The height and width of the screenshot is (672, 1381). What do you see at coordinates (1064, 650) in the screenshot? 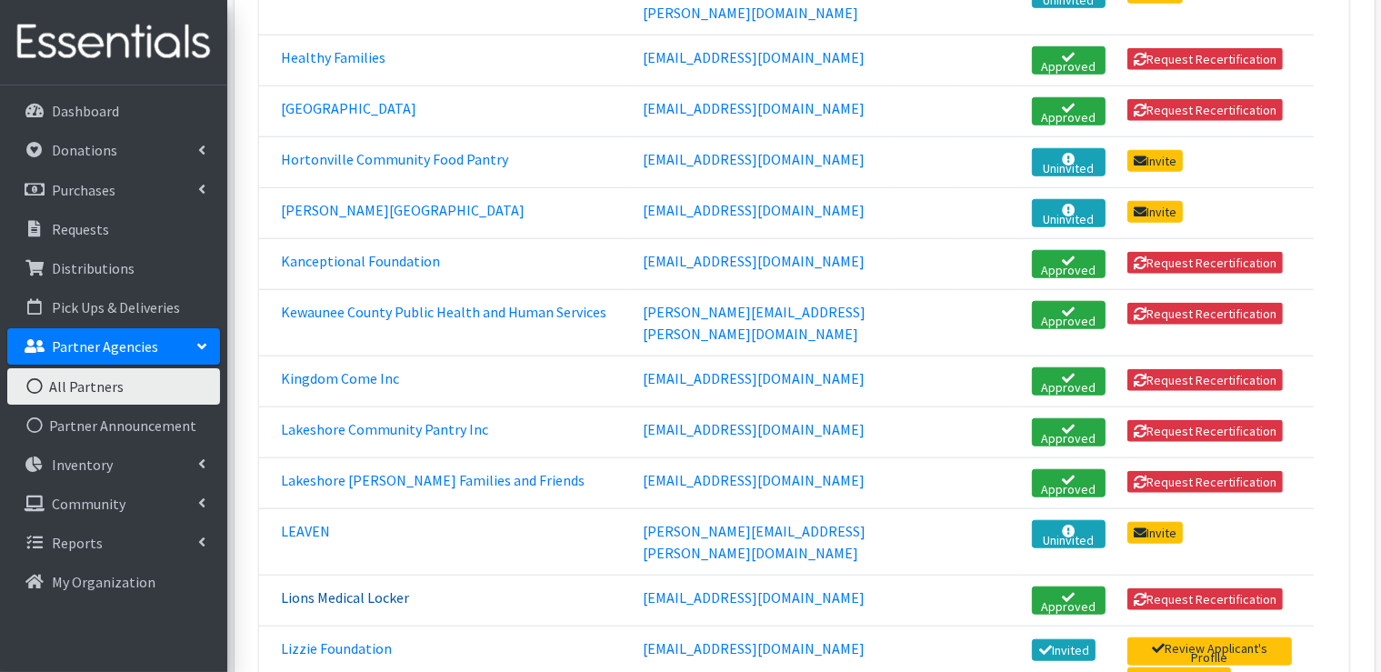
I see `a: Invited` at bounding box center [1064, 650].